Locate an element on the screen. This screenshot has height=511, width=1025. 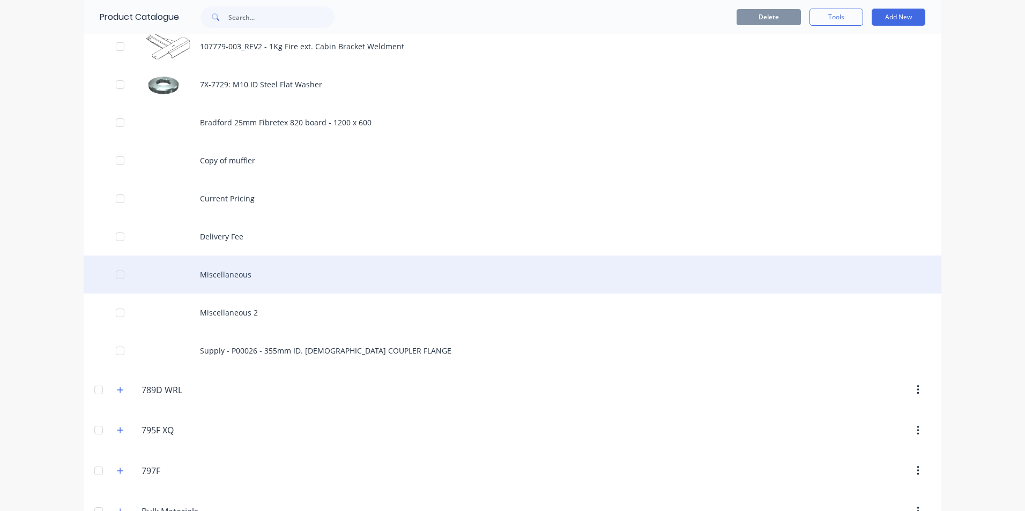
div: Current Pricing is located at coordinates (513, 198).